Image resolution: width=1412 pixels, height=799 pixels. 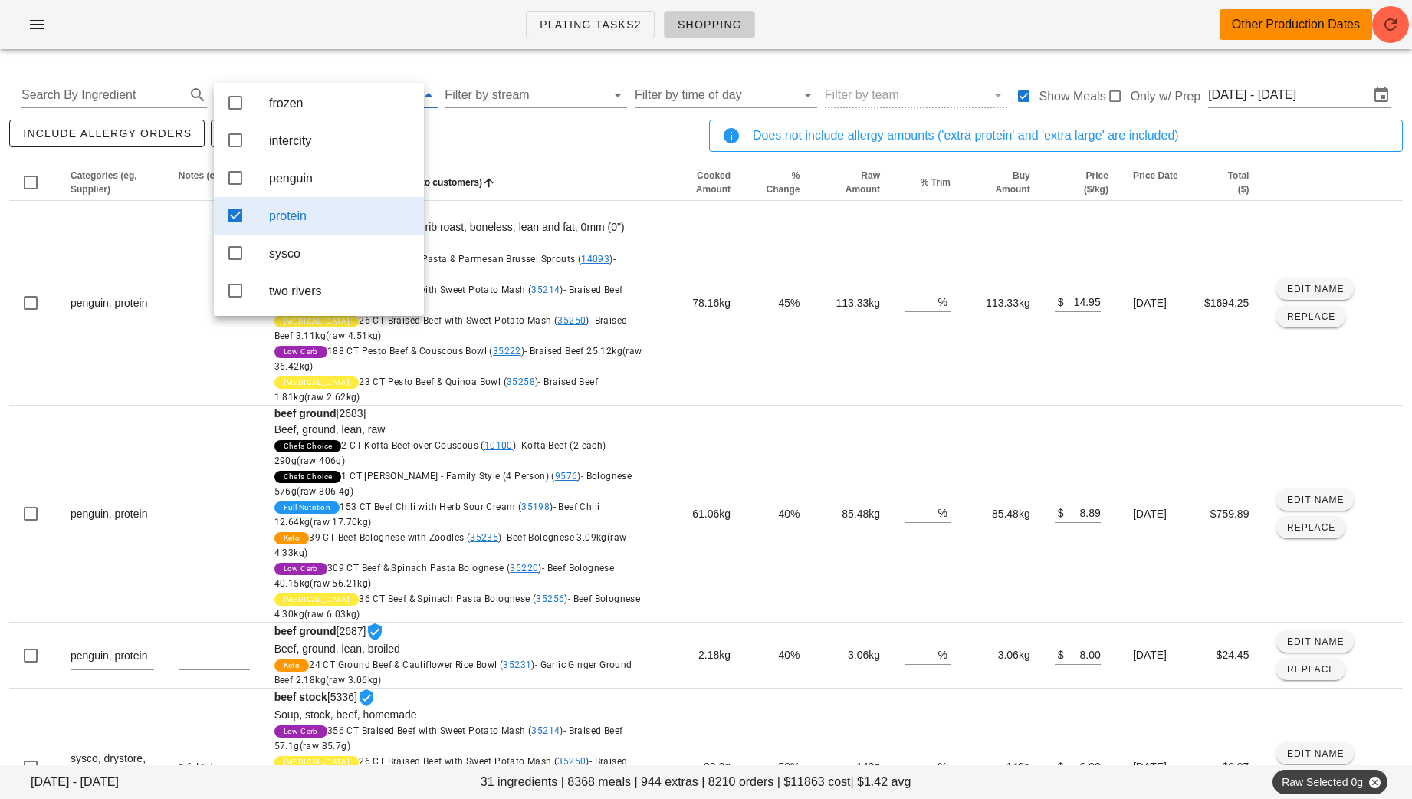 I want to click on span: 45%, so click(x=789, y=303).